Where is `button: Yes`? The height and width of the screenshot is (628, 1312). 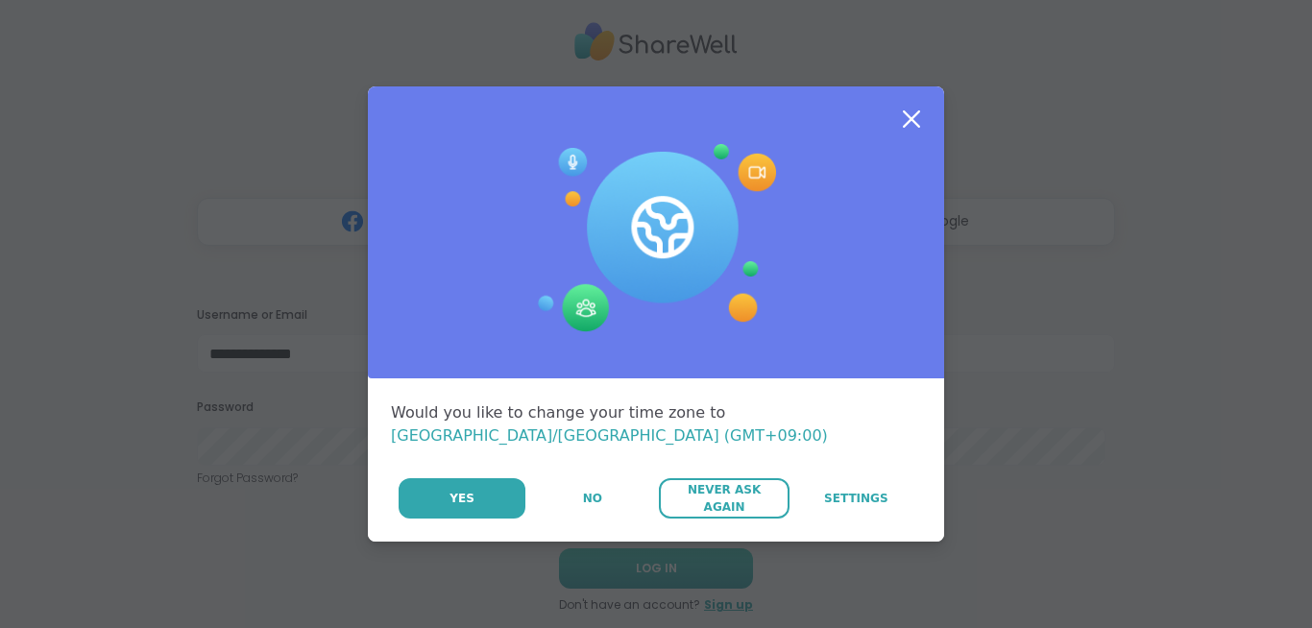 button: Yes is located at coordinates (462, 498).